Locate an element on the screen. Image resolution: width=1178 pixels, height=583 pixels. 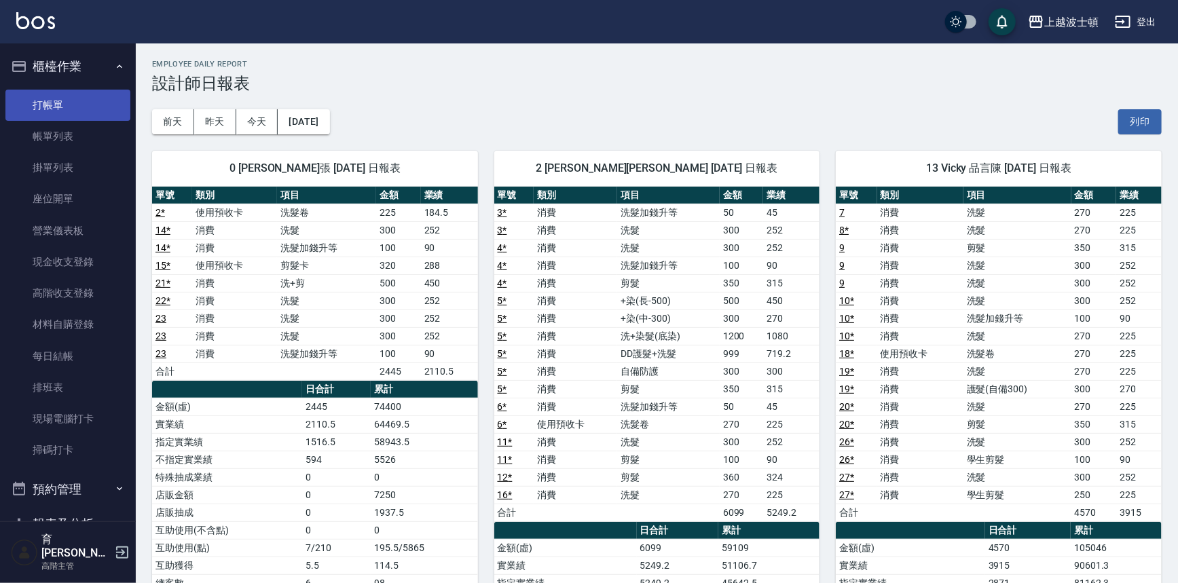
td: 2110.5 is located at coordinates (336, 424).